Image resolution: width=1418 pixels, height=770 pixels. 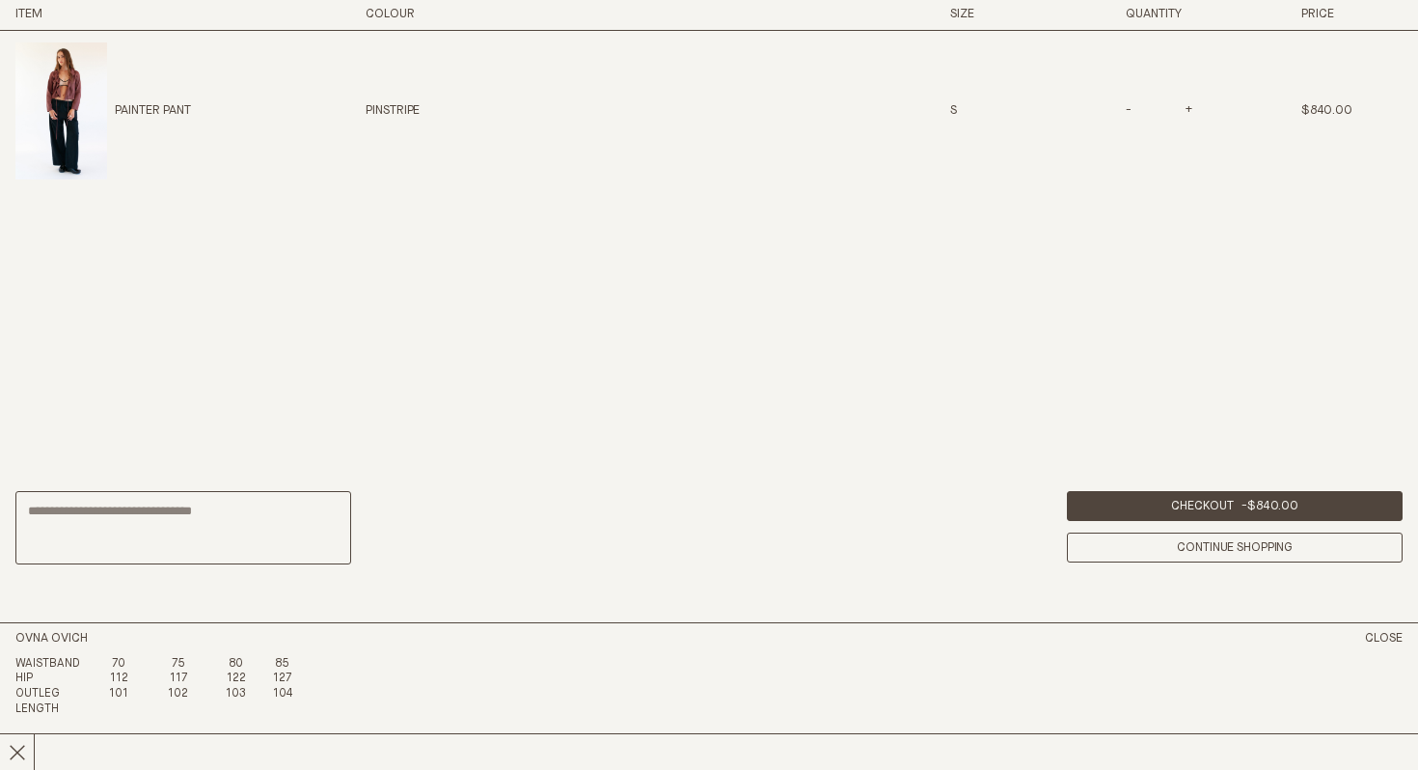 I want to click on h3: Size, so click(x=1000, y=14).